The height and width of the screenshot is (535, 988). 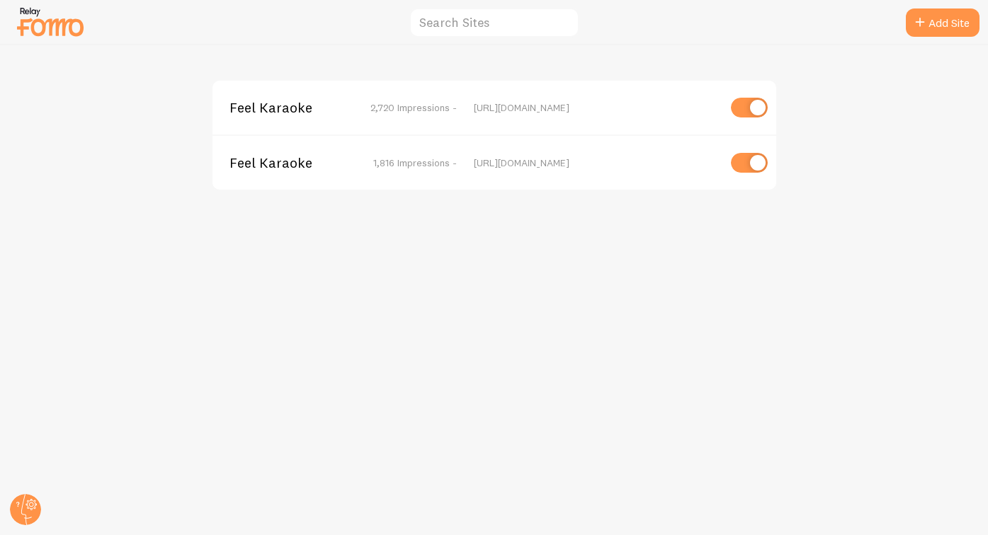 What do you see at coordinates (50, 21) in the screenshot?
I see `img: fomo-relay-logo-orange.svg` at bounding box center [50, 21].